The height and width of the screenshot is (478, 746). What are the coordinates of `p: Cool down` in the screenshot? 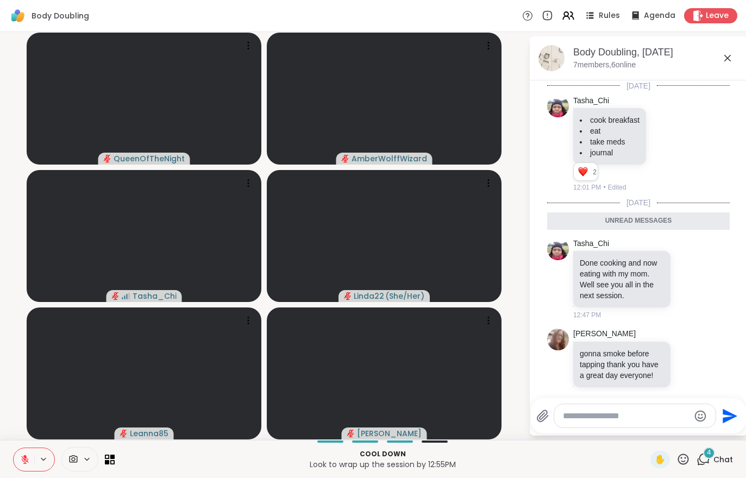 It's located at (382, 454).